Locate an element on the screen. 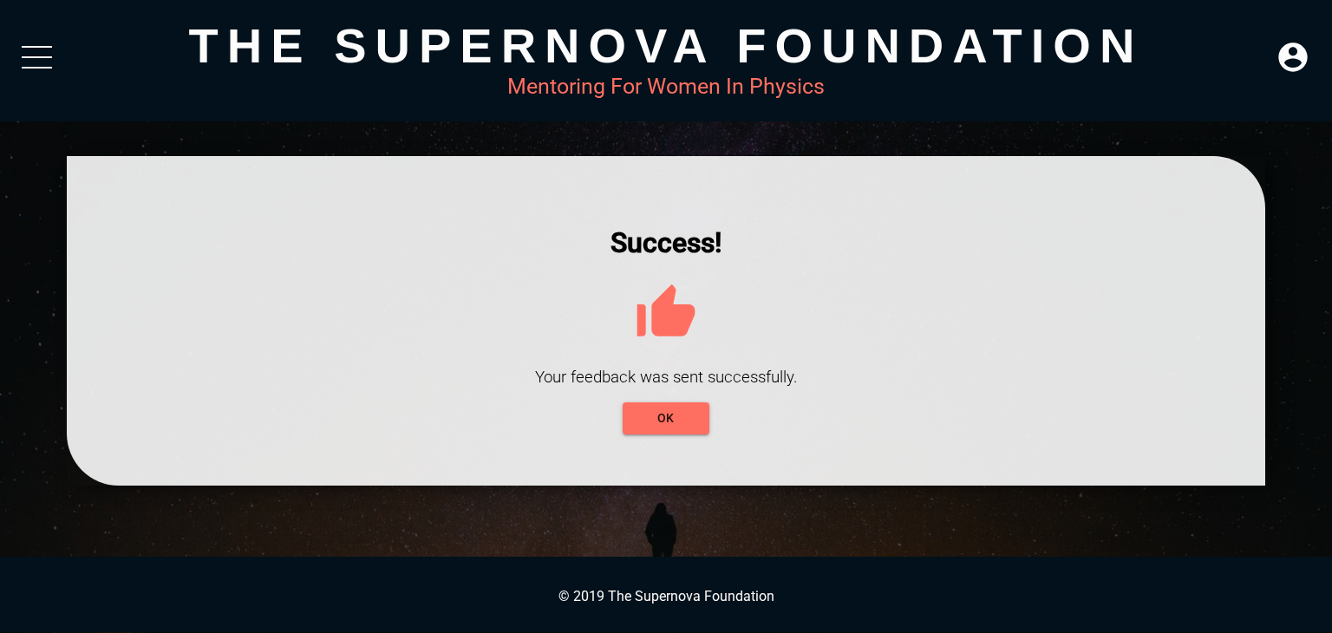  button: OK is located at coordinates (666, 418).